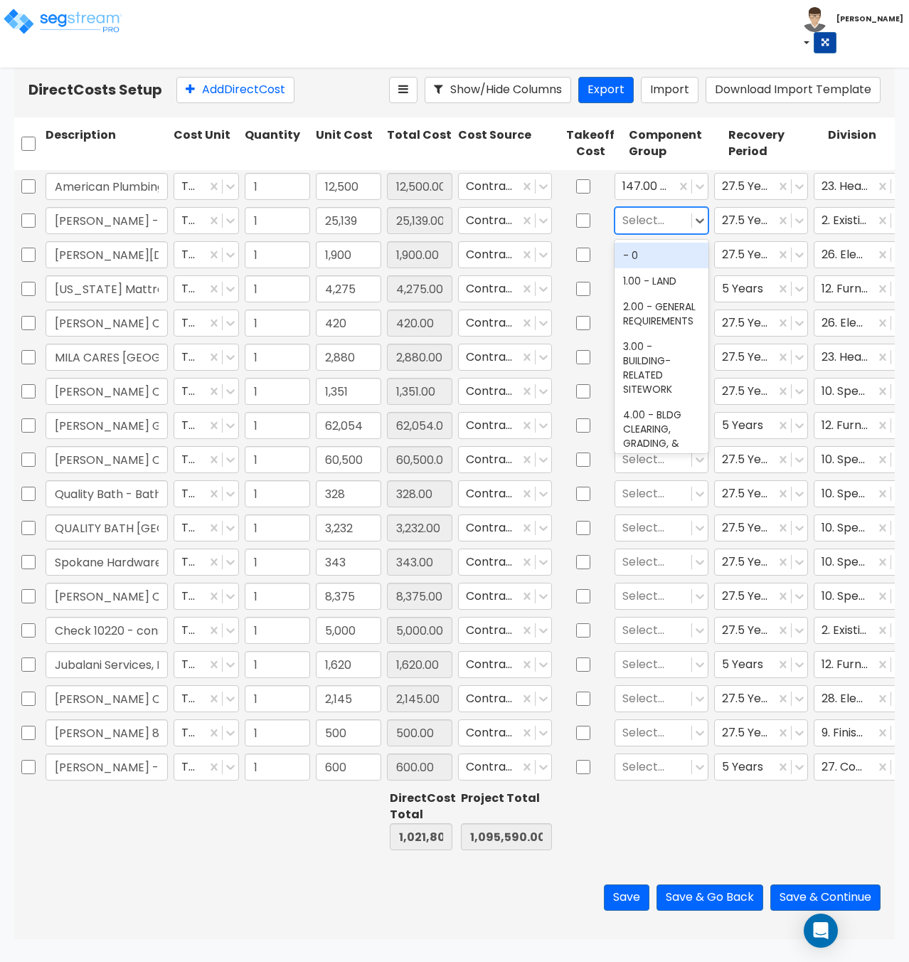  Describe the element at coordinates (814, 19) in the screenshot. I see `img: avatar.png` at that location.